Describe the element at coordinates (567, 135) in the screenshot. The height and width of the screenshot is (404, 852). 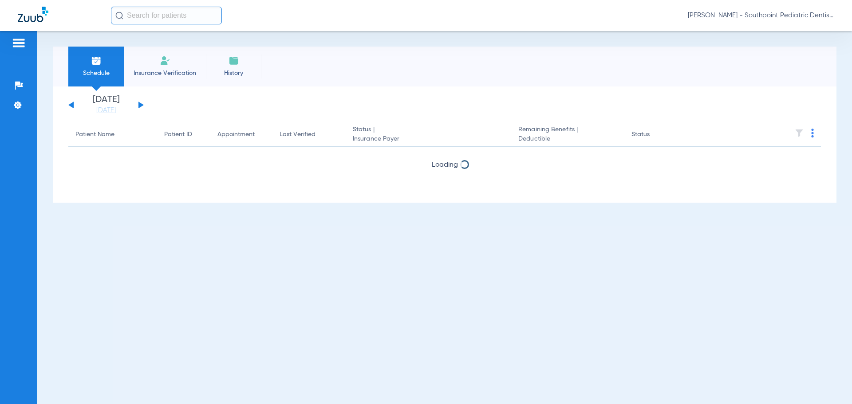
I see `th: Remaining Benefits |` at that location.